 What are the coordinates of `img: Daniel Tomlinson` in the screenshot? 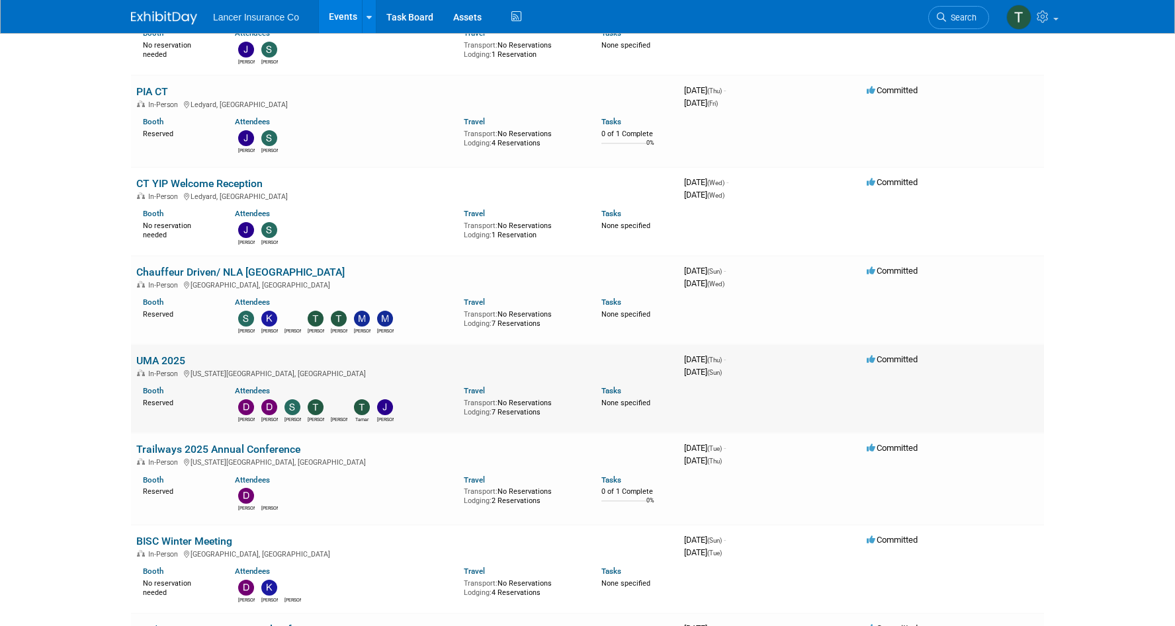 It's located at (246, 408).